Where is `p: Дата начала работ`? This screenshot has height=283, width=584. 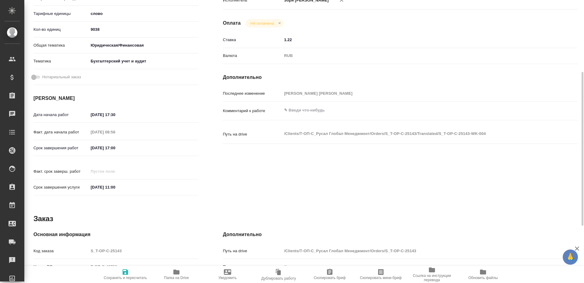
p: Дата начала работ is located at coordinates (61, 115).